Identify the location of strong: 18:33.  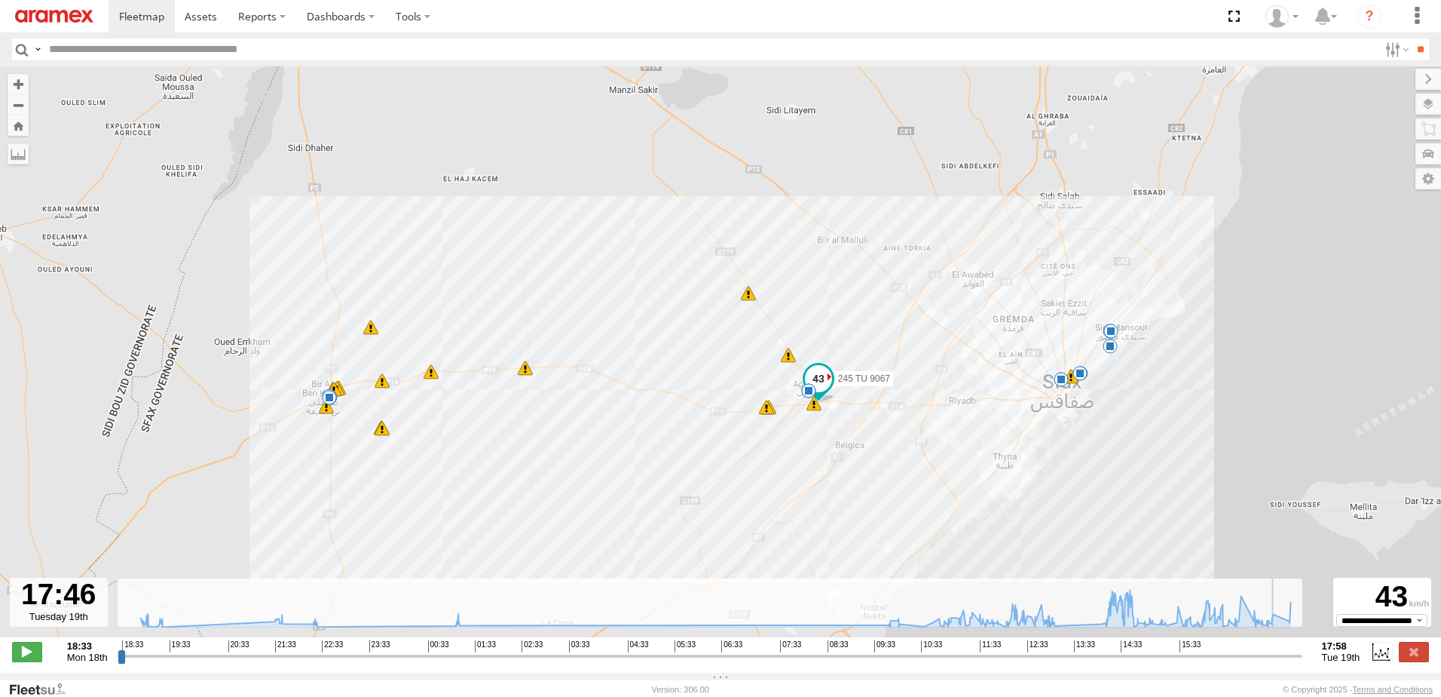
(87, 645).